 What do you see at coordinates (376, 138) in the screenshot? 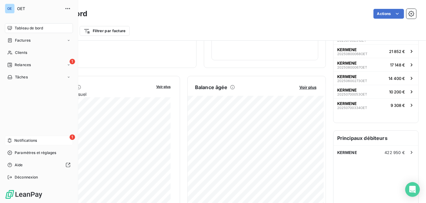
I see `h6: Principaux débiteurs` at bounding box center [376, 138].